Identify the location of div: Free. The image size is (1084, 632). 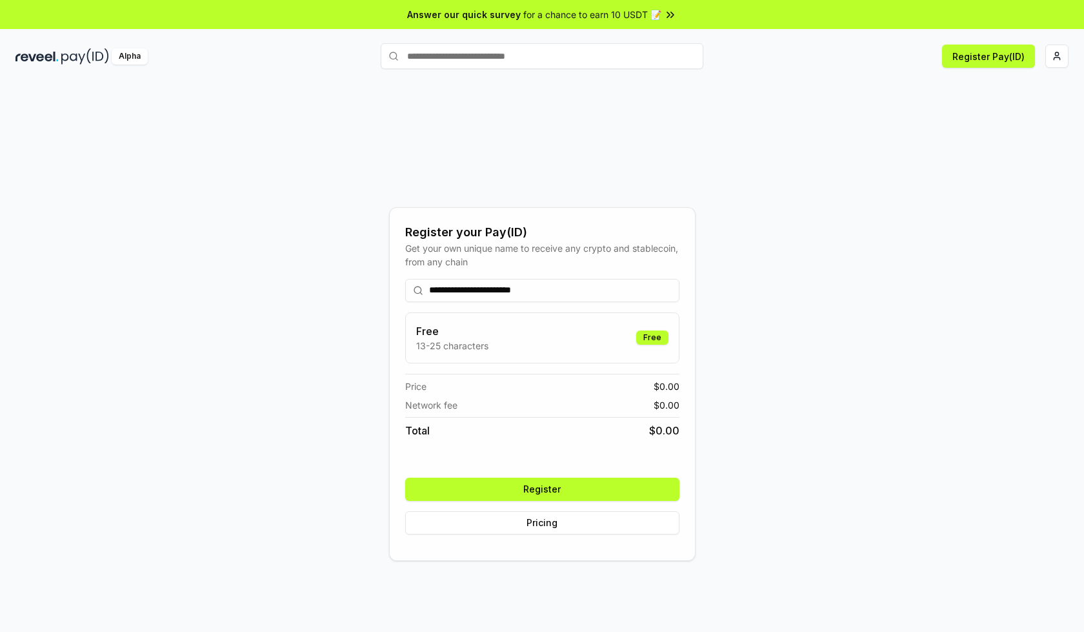
(652, 337).